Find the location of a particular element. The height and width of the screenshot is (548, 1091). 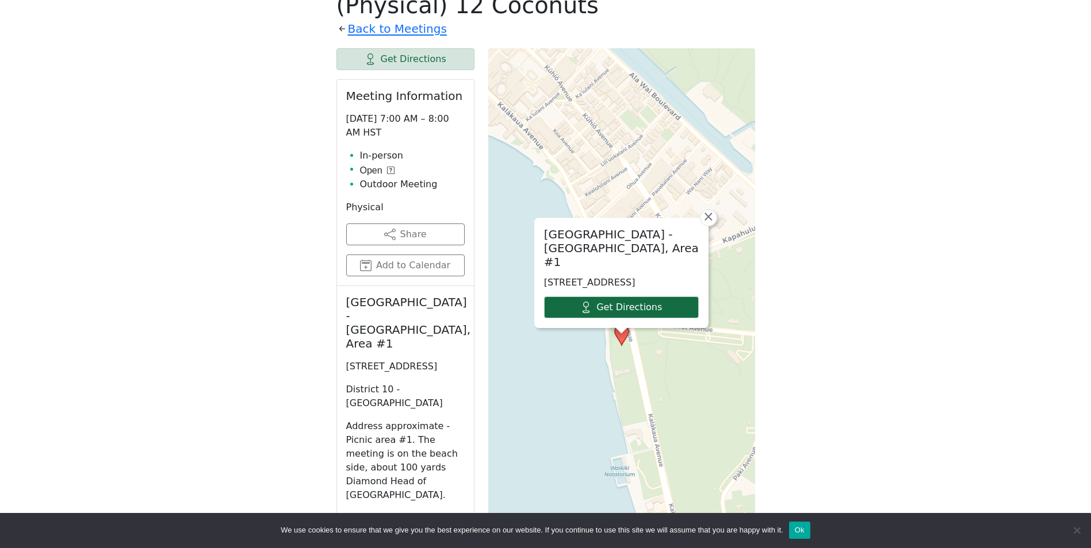

span: No is located at coordinates (1076, 531).